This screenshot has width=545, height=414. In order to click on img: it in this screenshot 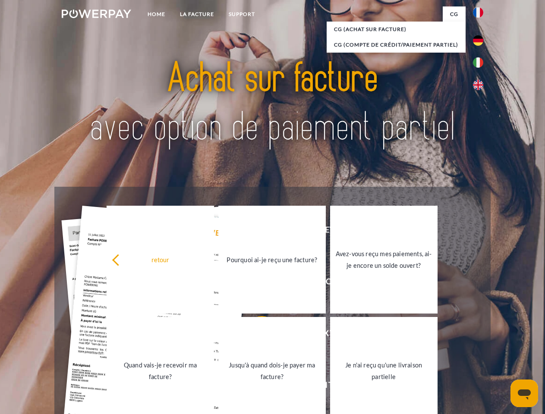, I will do `click(478, 63)`.